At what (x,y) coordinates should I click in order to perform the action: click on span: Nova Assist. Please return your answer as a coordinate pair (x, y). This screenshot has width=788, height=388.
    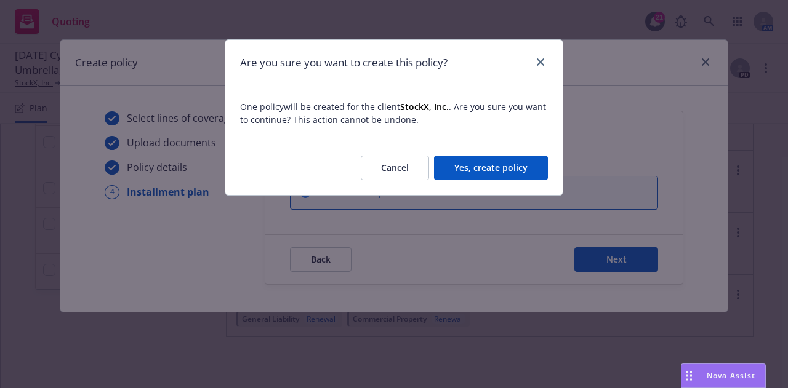
    Looking at the image, I should click on (731, 375).